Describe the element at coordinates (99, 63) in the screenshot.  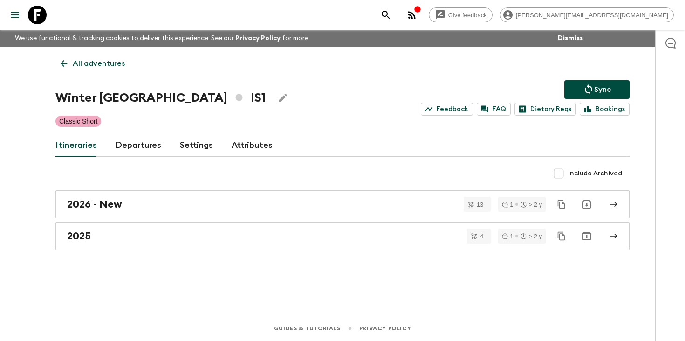
I see `p: All adventures` at that location.